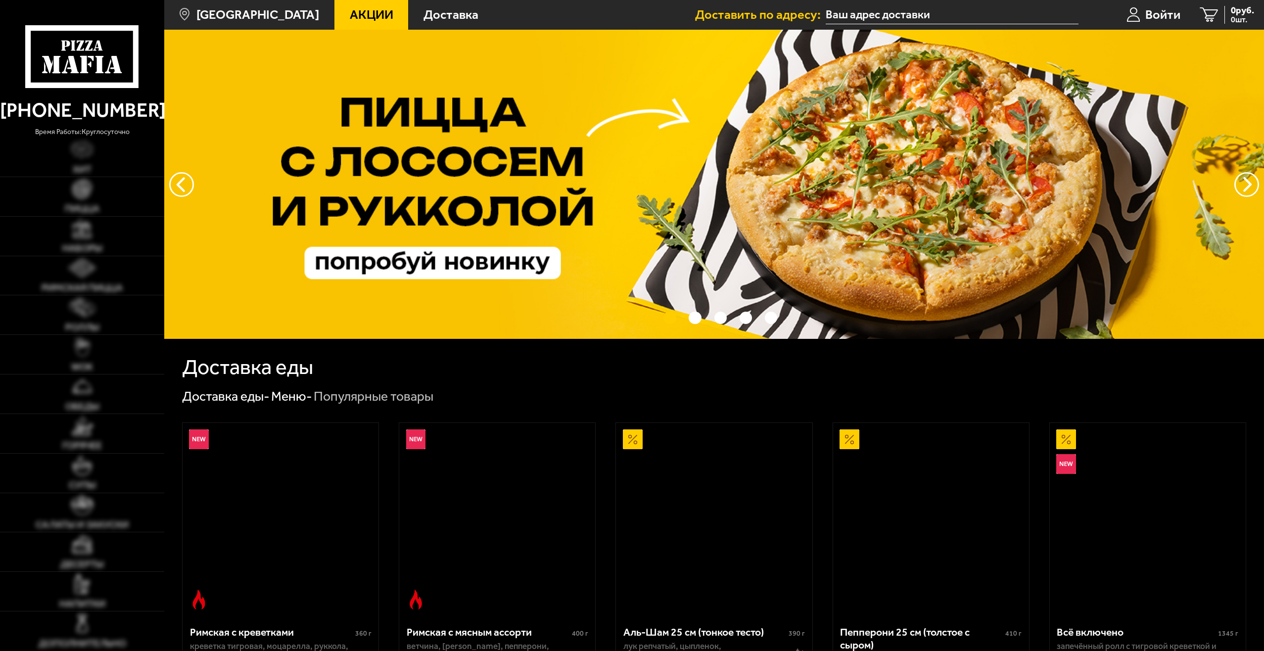 This screenshot has height=651, width=1264. What do you see at coordinates (1243, 20) in the screenshot?
I see `span: 0 шт.` at bounding box center [1243, 20].